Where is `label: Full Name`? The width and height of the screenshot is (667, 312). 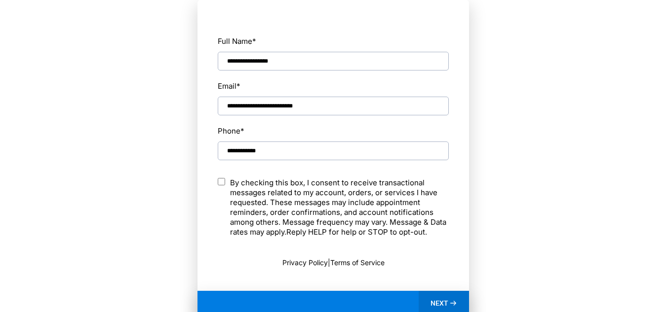 label: Full Name is located at coordinates (333, 41).